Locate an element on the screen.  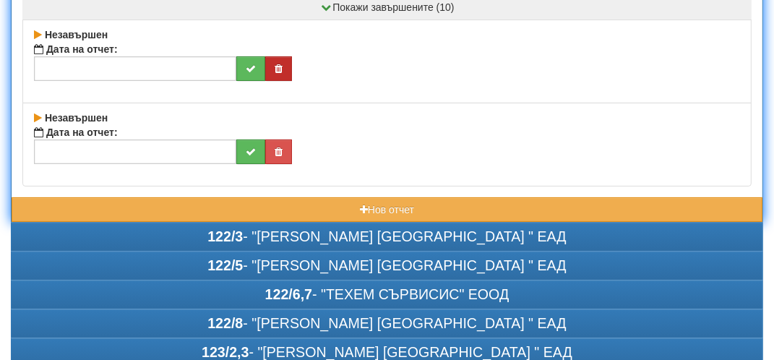
b: 123/2,3 is located at coordinates (225, 352).